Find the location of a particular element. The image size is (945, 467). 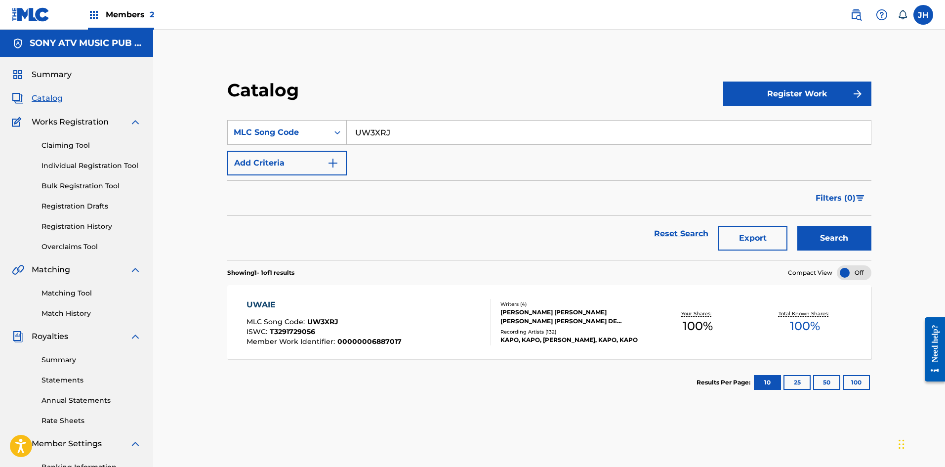

span: MLC Song Code : is located at coordinates (277, 322).